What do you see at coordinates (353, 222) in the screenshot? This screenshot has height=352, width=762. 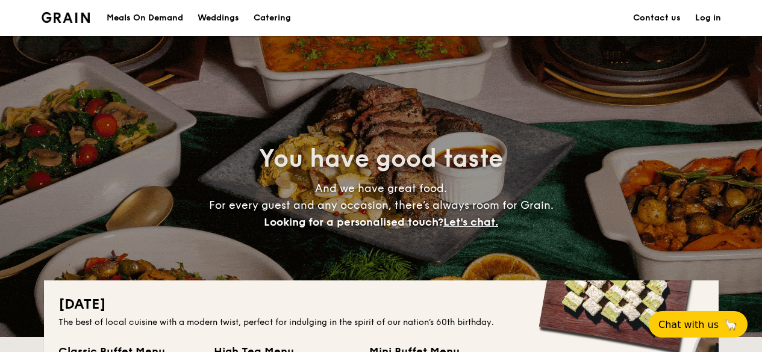 I see `span: Looking for a personalised touch?` at bounding box center [353, 222].